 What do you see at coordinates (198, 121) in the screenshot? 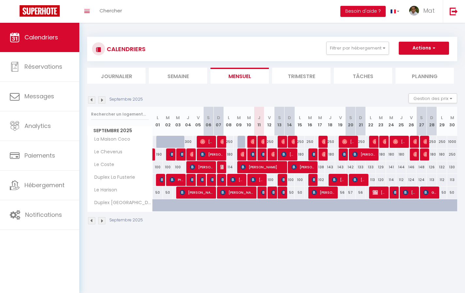
I see `th: 05` at bounding box center [198, 121].